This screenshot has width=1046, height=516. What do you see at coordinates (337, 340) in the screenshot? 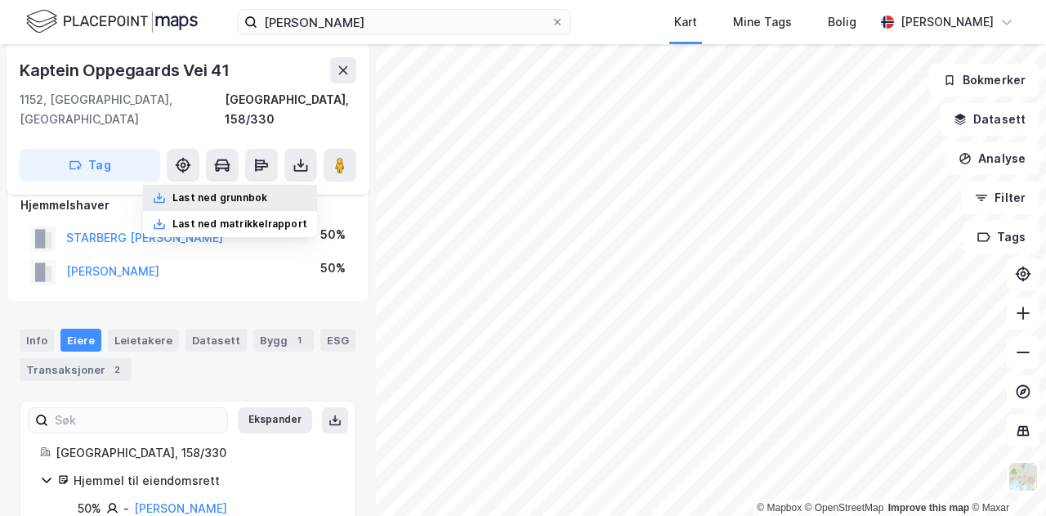
I see `div: ESG` at bounding box center [337, 340].